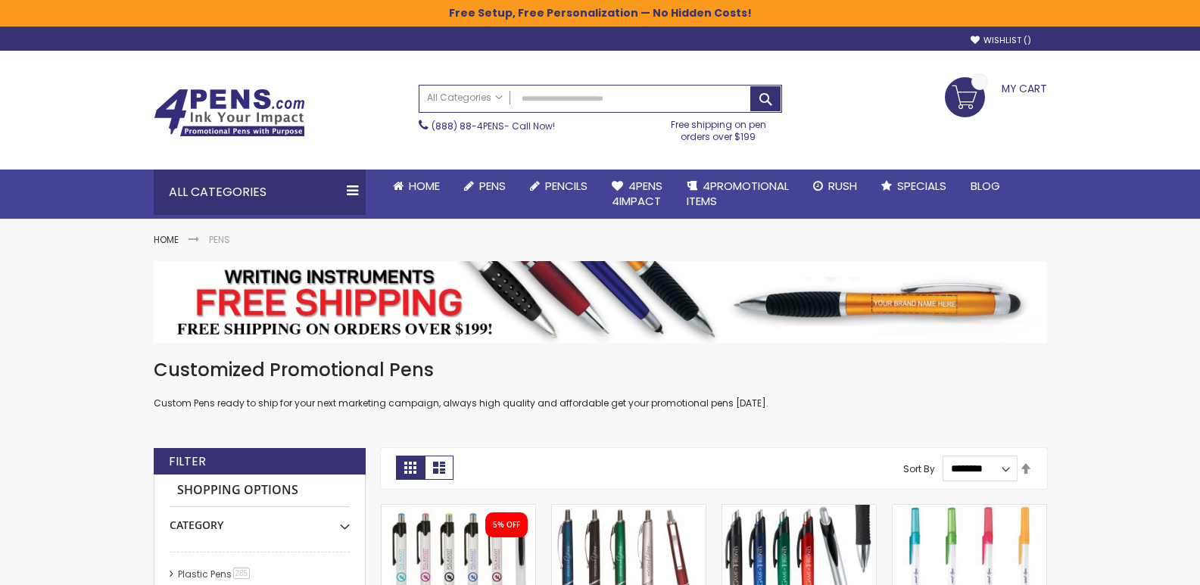  I want to click on a: Rush, so click(835, 186).